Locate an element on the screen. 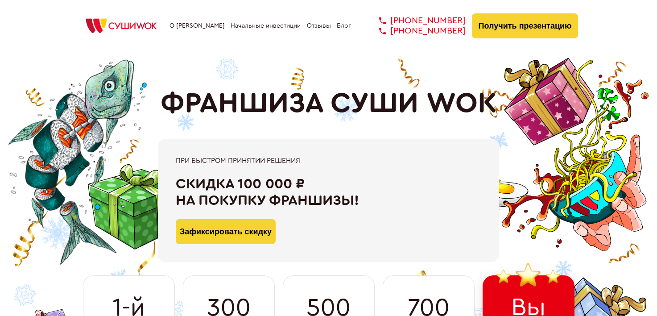 This screenshot has width=657, height=316. h1: ФРАНШИЗА СУШИ WOK is located at coordinates (329, 104).